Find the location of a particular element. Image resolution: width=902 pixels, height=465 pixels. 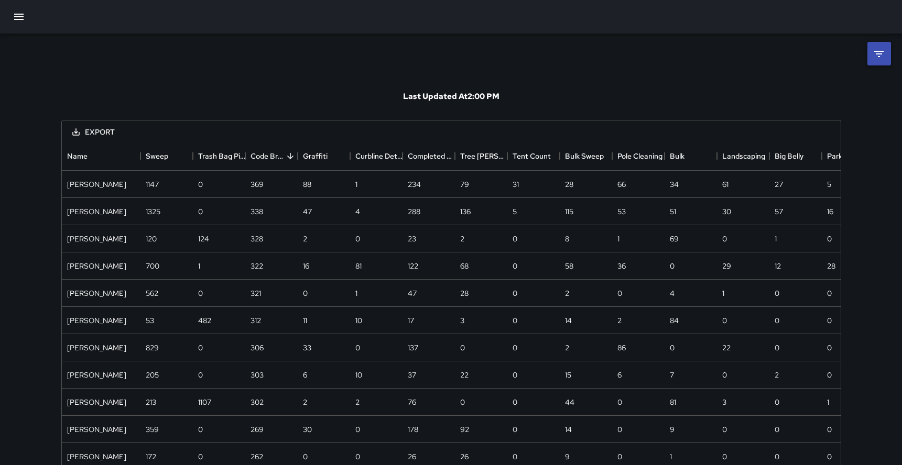

div: 16 is located at coordinates (306, 266).